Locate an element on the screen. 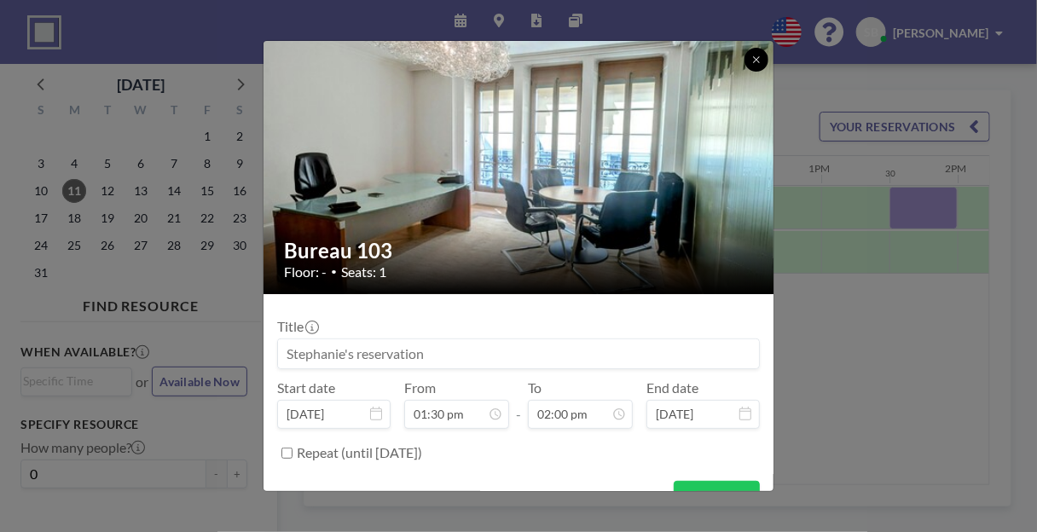  label: Title is located at coordinates (297, 327).